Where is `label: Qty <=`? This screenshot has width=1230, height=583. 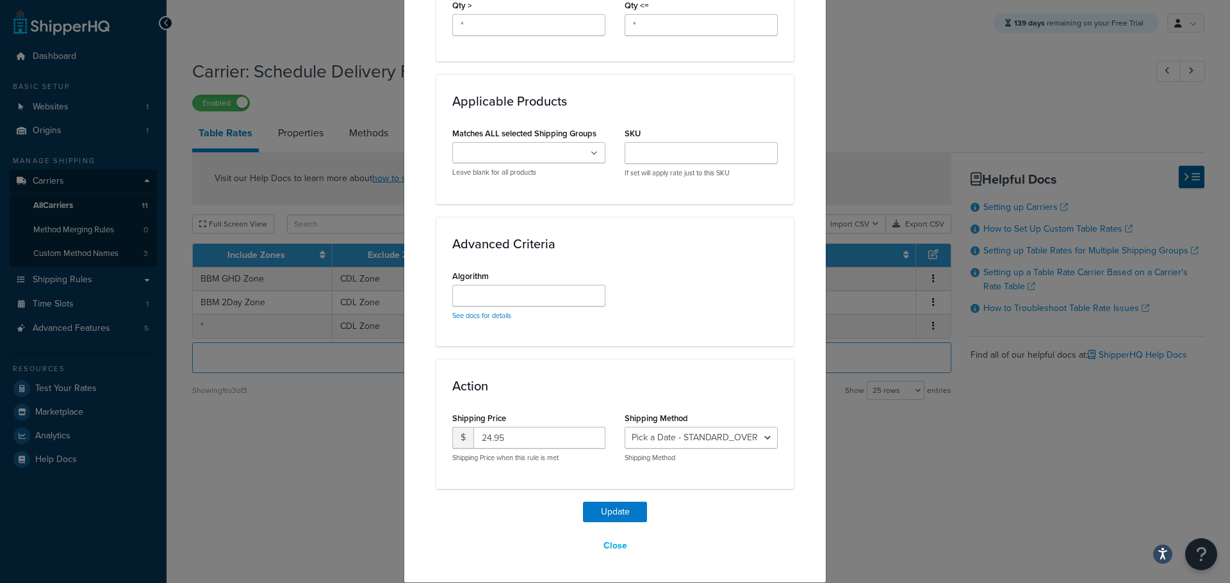 label: Qty <= is located at coordinates (637, 5).